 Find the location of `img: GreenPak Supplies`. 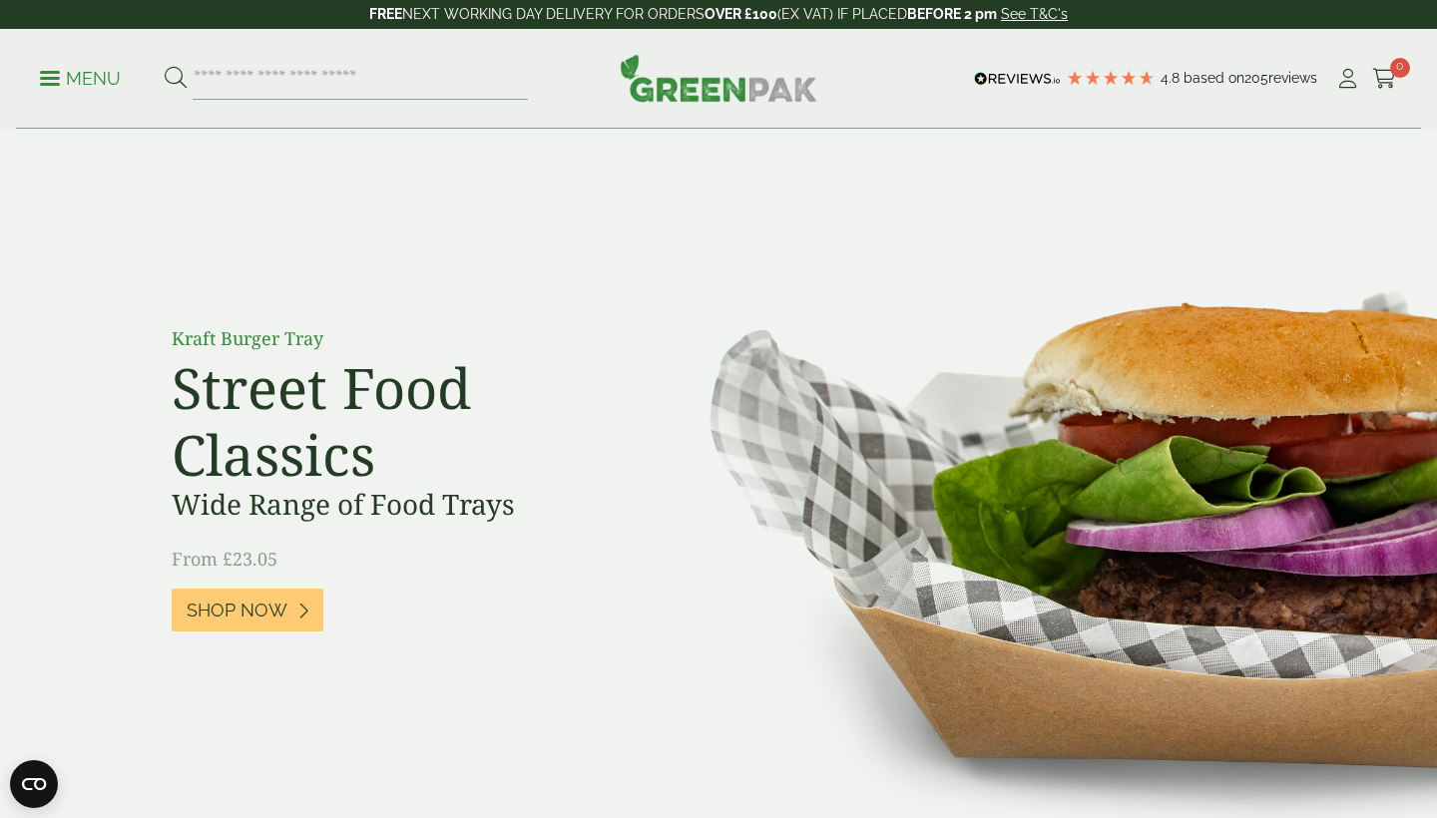

img: GreenPak Supplies is located at coordinates (718, 78).